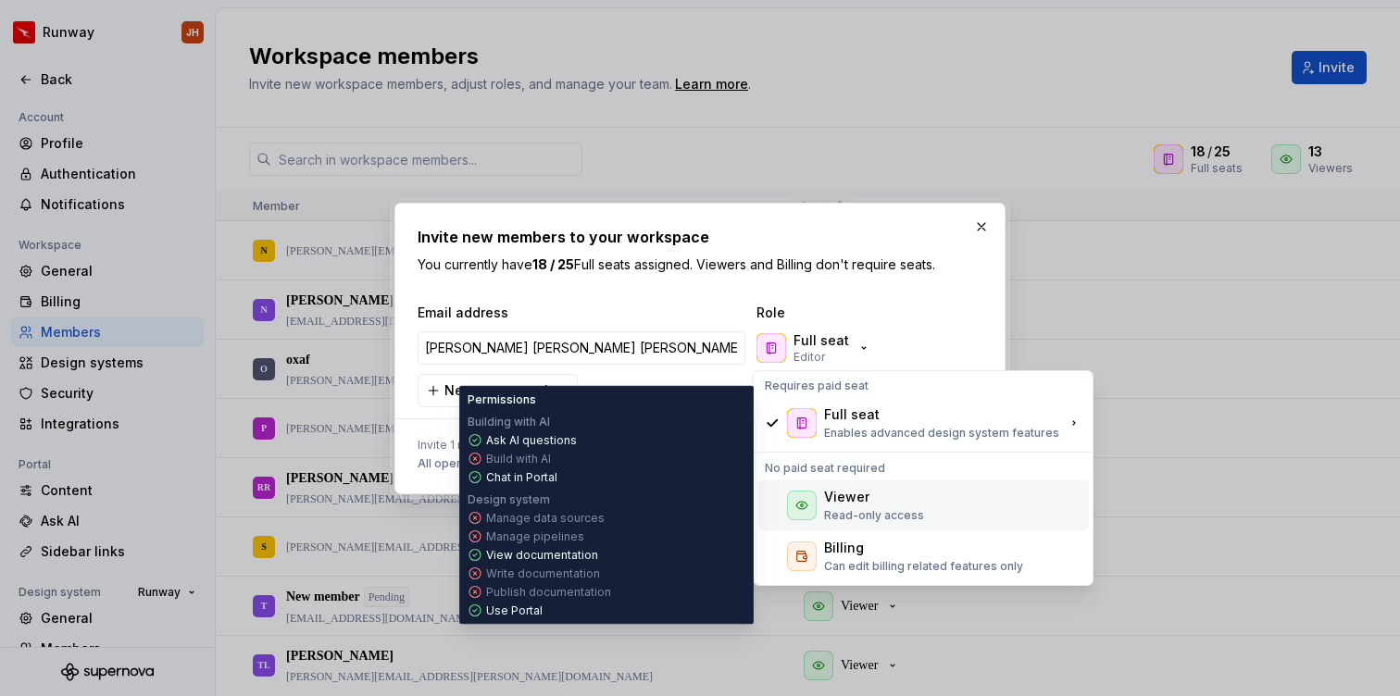 This screenshot has height=696, width=1400. What do you see at coordinates (521, 464) in the screenshot?
I see `span: All open design systems and projects` at bounding box center [521, 464].